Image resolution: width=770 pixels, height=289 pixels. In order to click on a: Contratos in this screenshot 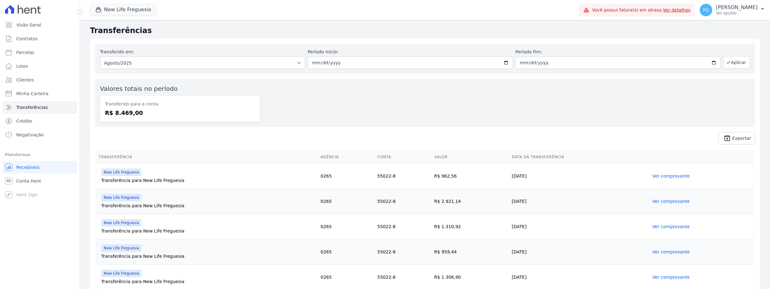, I will do `click(40, 39)`.